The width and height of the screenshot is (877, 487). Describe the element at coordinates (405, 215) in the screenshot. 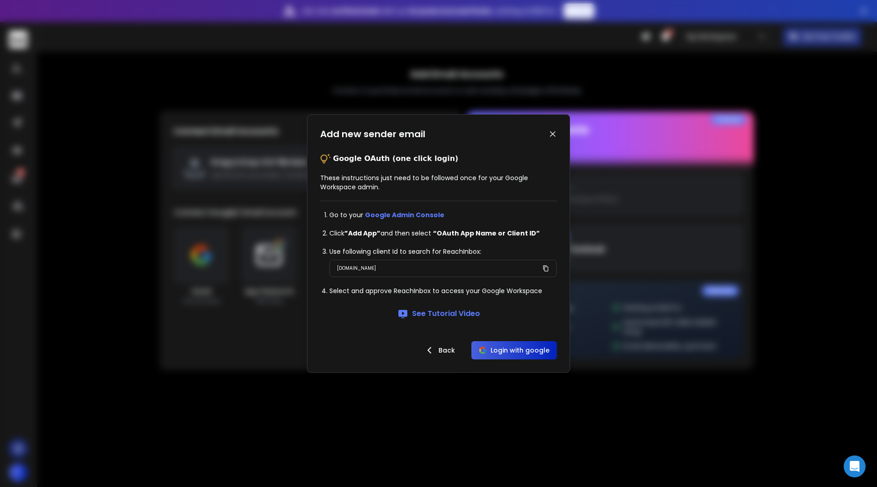

I see `a: Google Admin Console` at that location.